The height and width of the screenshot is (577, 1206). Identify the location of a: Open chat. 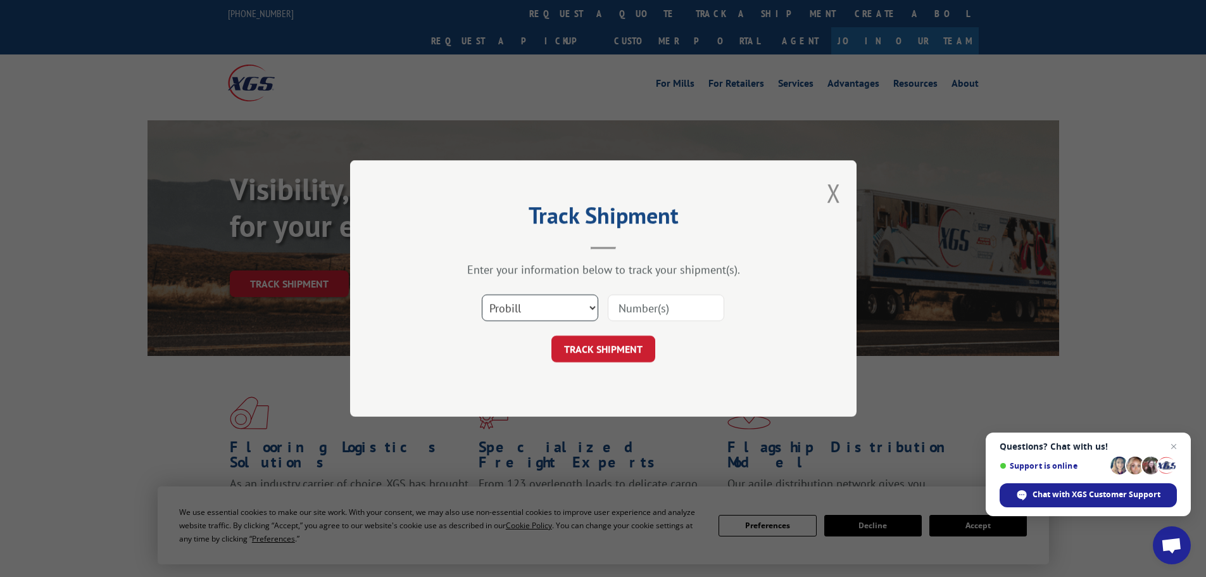
(1172, 545).